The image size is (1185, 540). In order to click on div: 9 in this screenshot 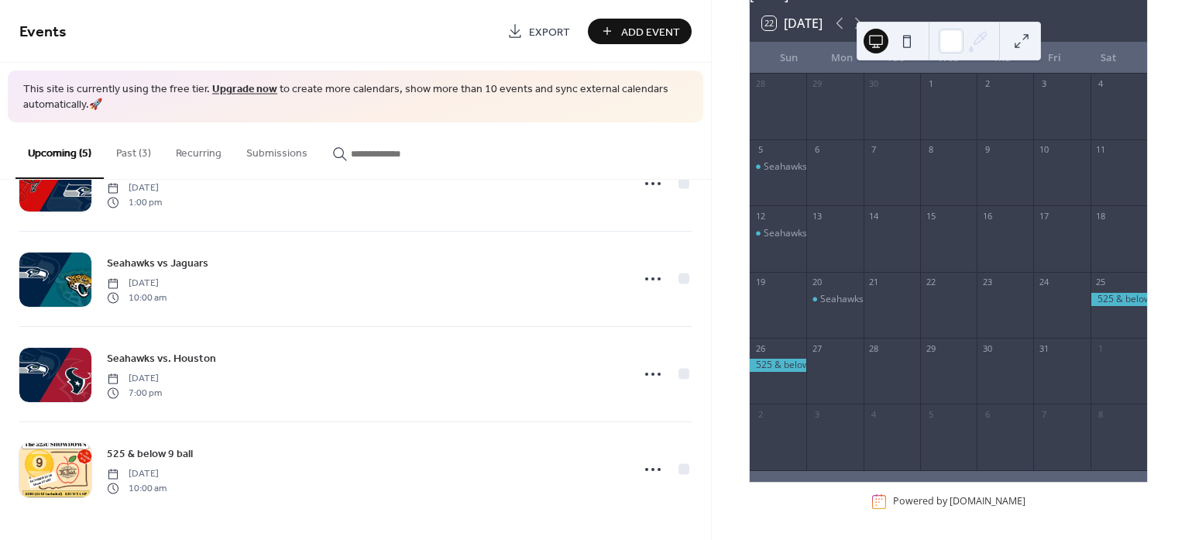, I will do `click(987, 149)`.